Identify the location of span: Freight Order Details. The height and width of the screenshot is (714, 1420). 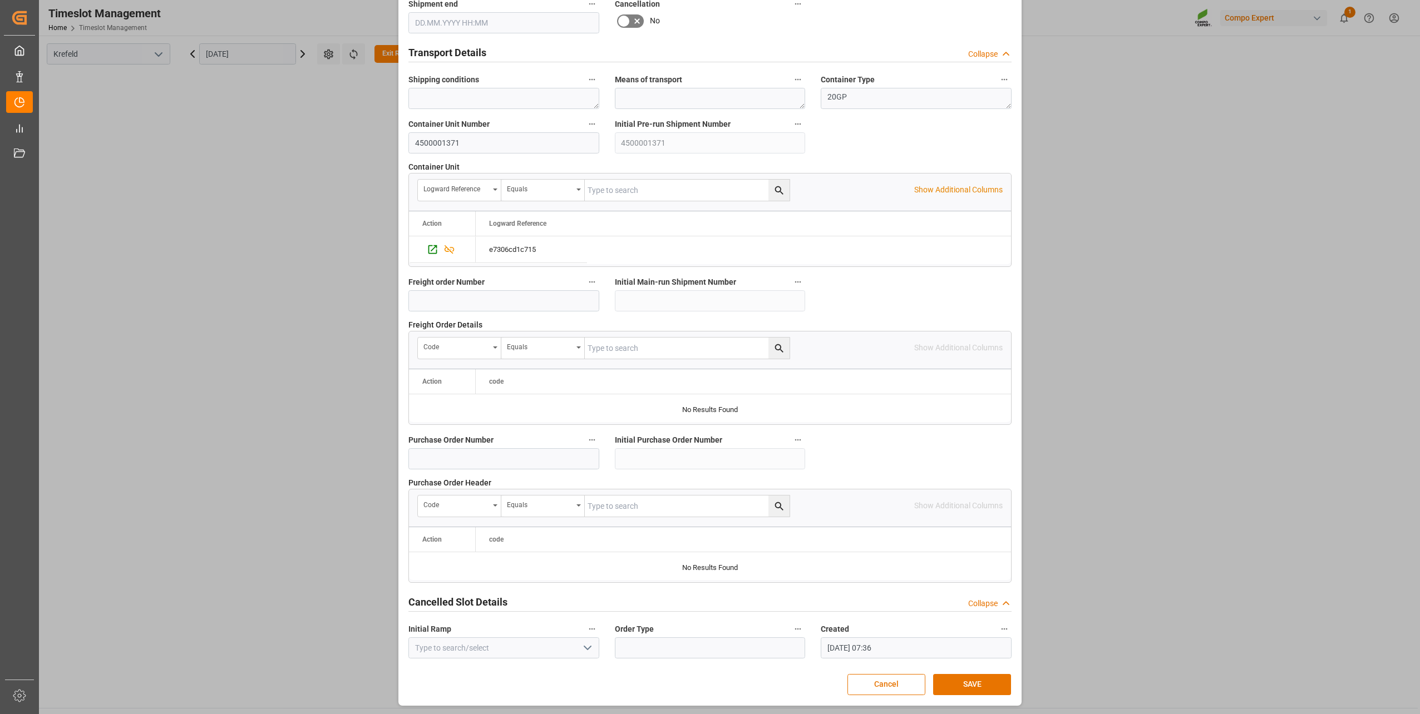
(445, 325).